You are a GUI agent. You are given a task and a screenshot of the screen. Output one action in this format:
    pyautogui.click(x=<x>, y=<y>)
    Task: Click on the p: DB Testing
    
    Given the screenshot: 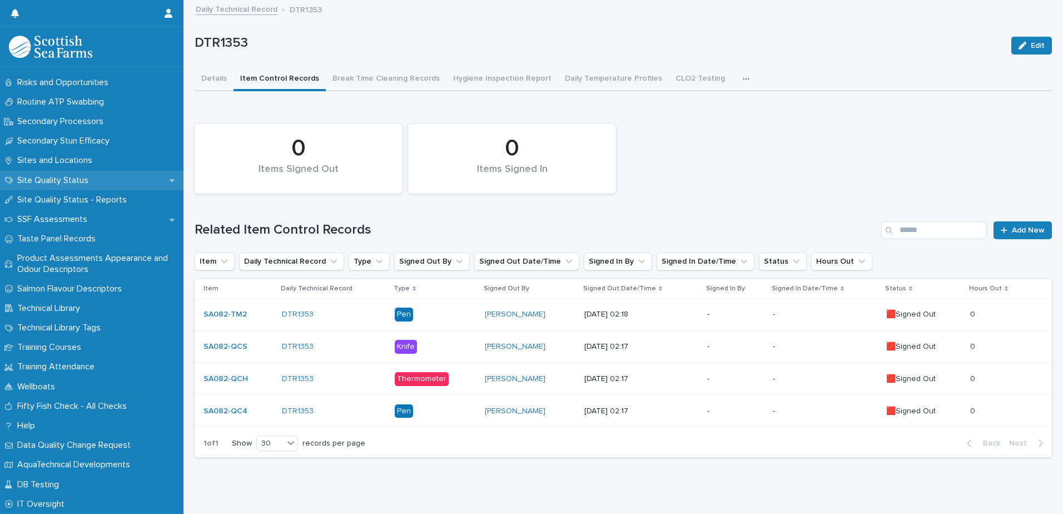 What is the action you would take?
    pyautogui.click(x=40, y=484)
    